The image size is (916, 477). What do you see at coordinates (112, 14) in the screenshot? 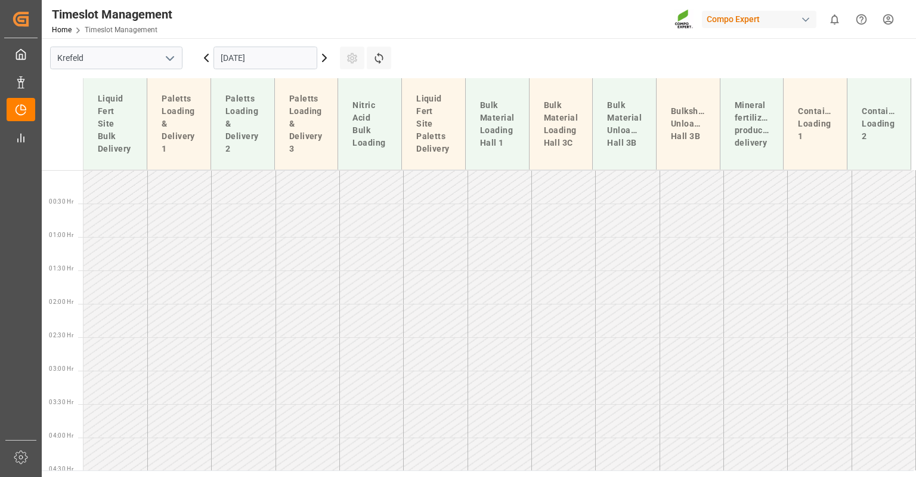
I see `div: Timeslot Management` at bounding box center [112, 14].